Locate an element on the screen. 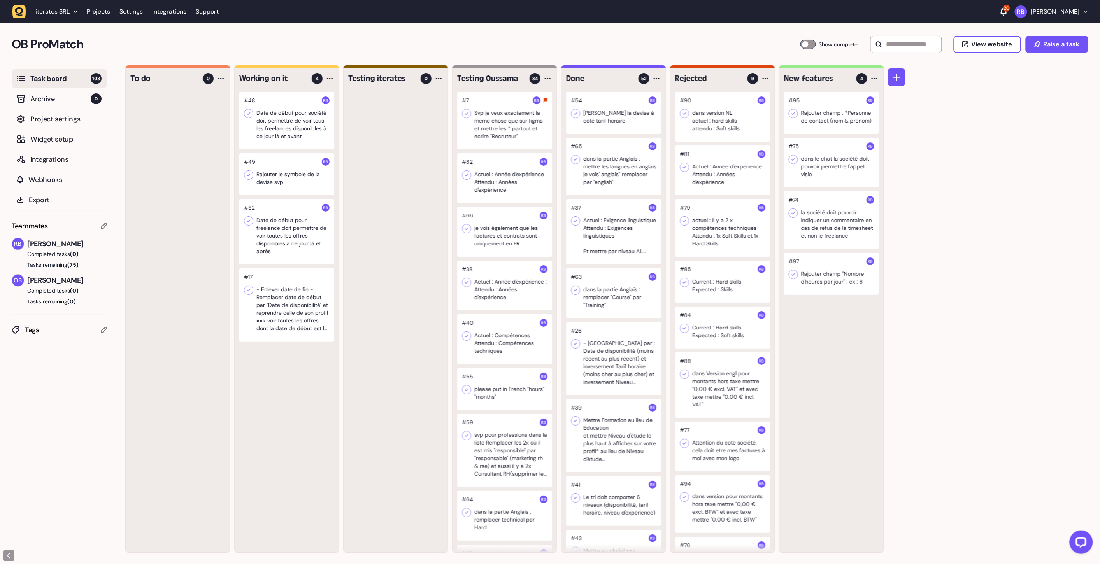 Image resolution: width=1100 pixels, height=564 pixels. button: Raise a task is located at coordinates (1057, 44).